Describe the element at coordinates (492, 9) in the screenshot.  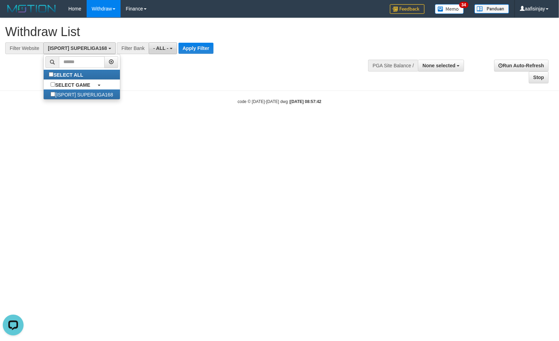
I see `img: panduan.png` at that location.